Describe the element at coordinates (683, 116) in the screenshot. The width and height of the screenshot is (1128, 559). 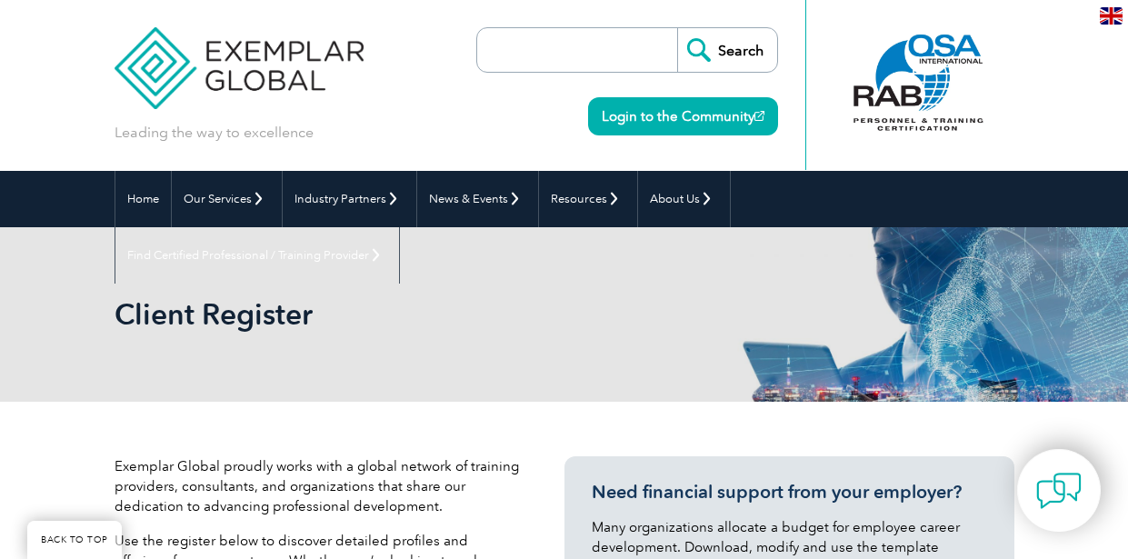
I see `a: Login to the Community` at that location.